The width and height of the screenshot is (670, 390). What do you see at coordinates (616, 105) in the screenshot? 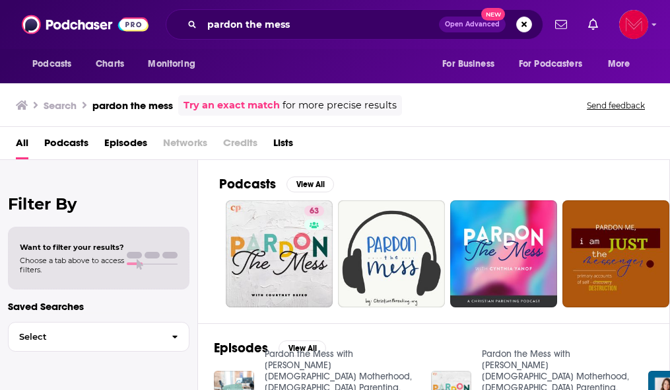
I see `button: Send feedback` at bounding box center [616, 105].